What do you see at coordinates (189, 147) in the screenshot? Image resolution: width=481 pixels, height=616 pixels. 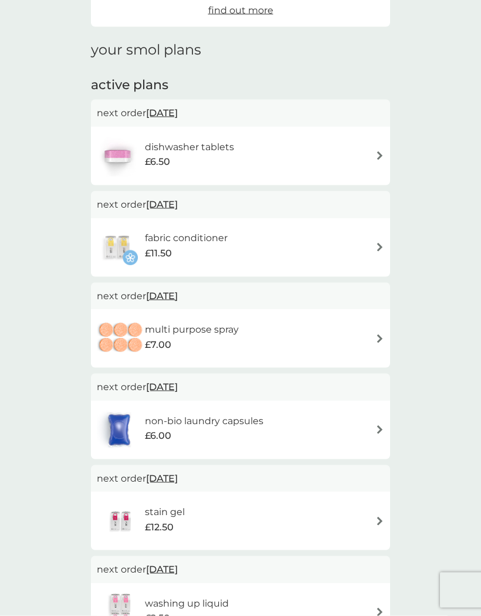 I see `h6: dishwasher tablets` at bounding box center [189, 147].